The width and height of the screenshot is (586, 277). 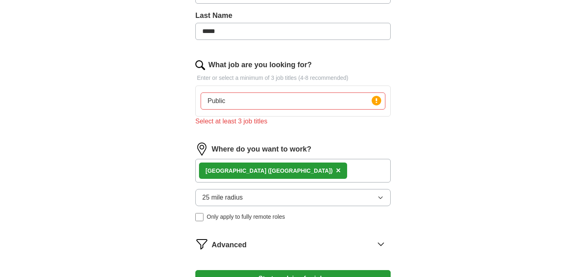 I want to click on label: Last Name, so click(x=293, y=15).